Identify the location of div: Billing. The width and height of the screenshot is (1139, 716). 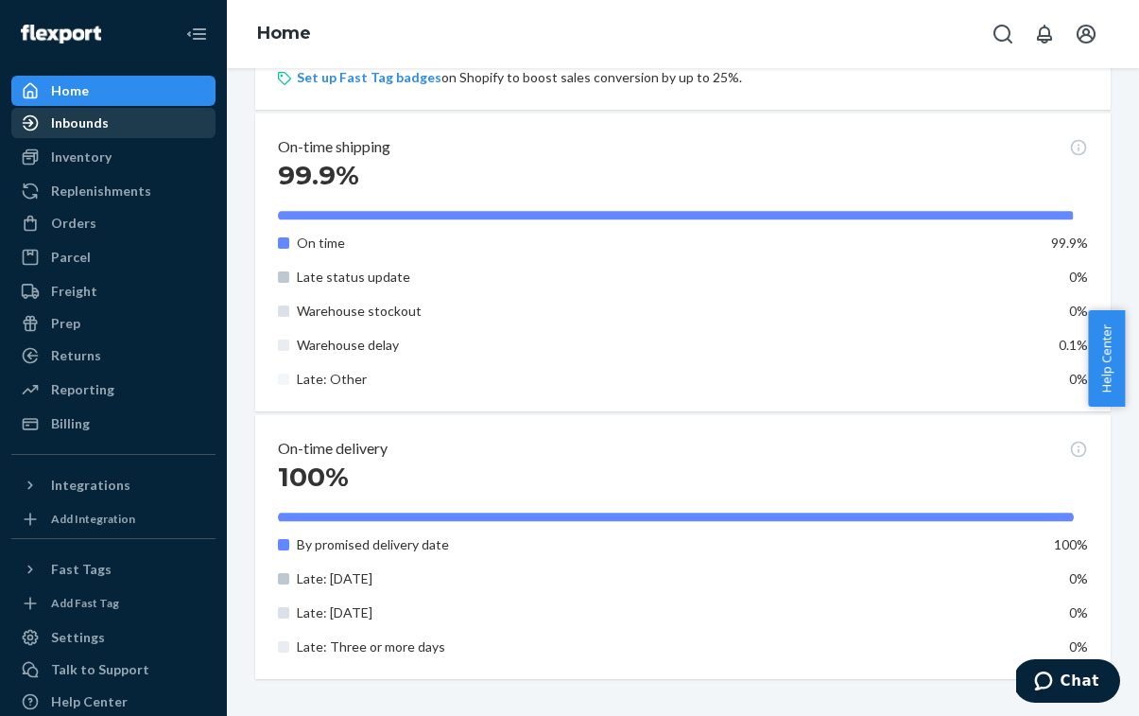
(70, 423).